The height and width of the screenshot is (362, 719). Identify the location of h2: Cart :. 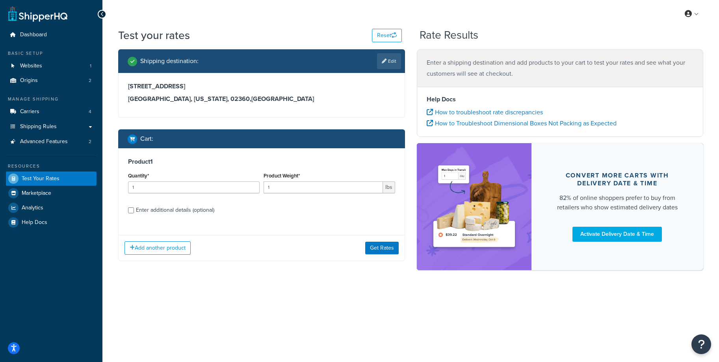
(147, 139).